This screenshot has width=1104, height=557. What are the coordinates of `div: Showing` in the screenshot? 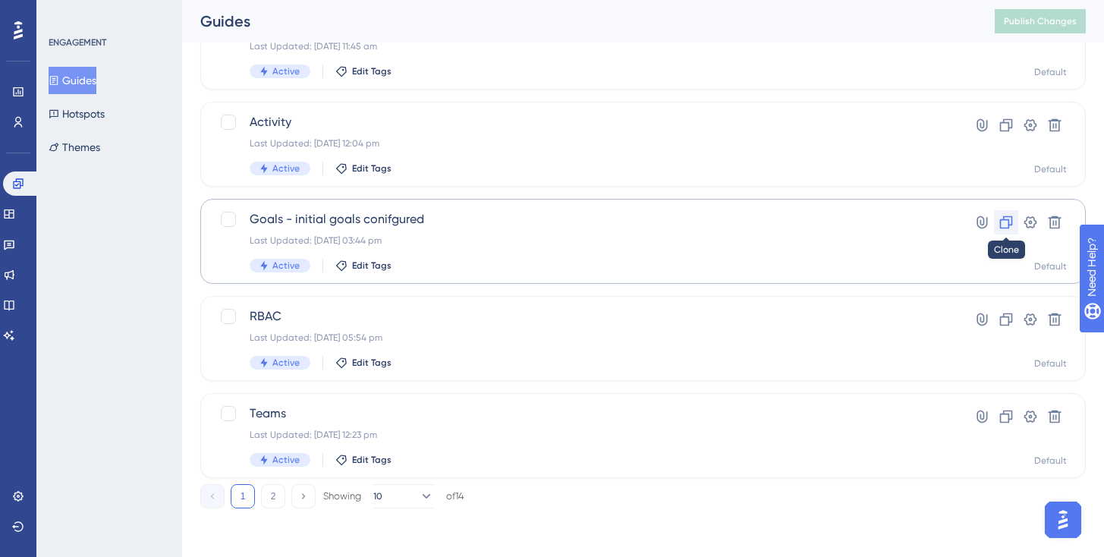 It's located at (342, 496).